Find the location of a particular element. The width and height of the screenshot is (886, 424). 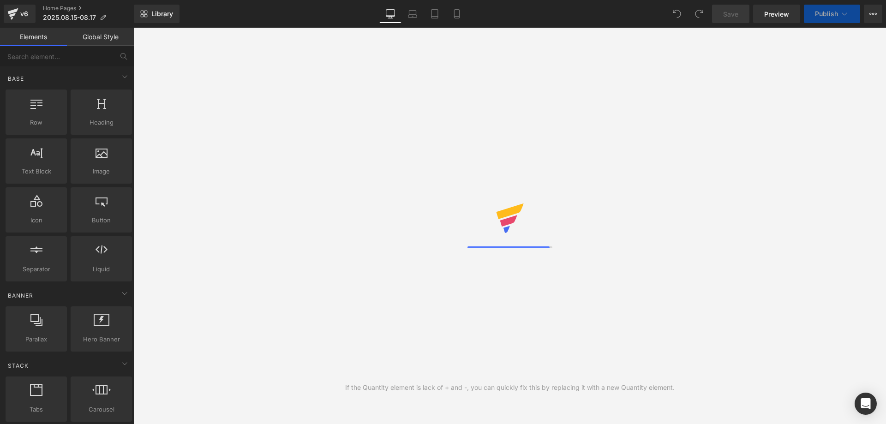

span: Preview is located at coordinates (777, 14).